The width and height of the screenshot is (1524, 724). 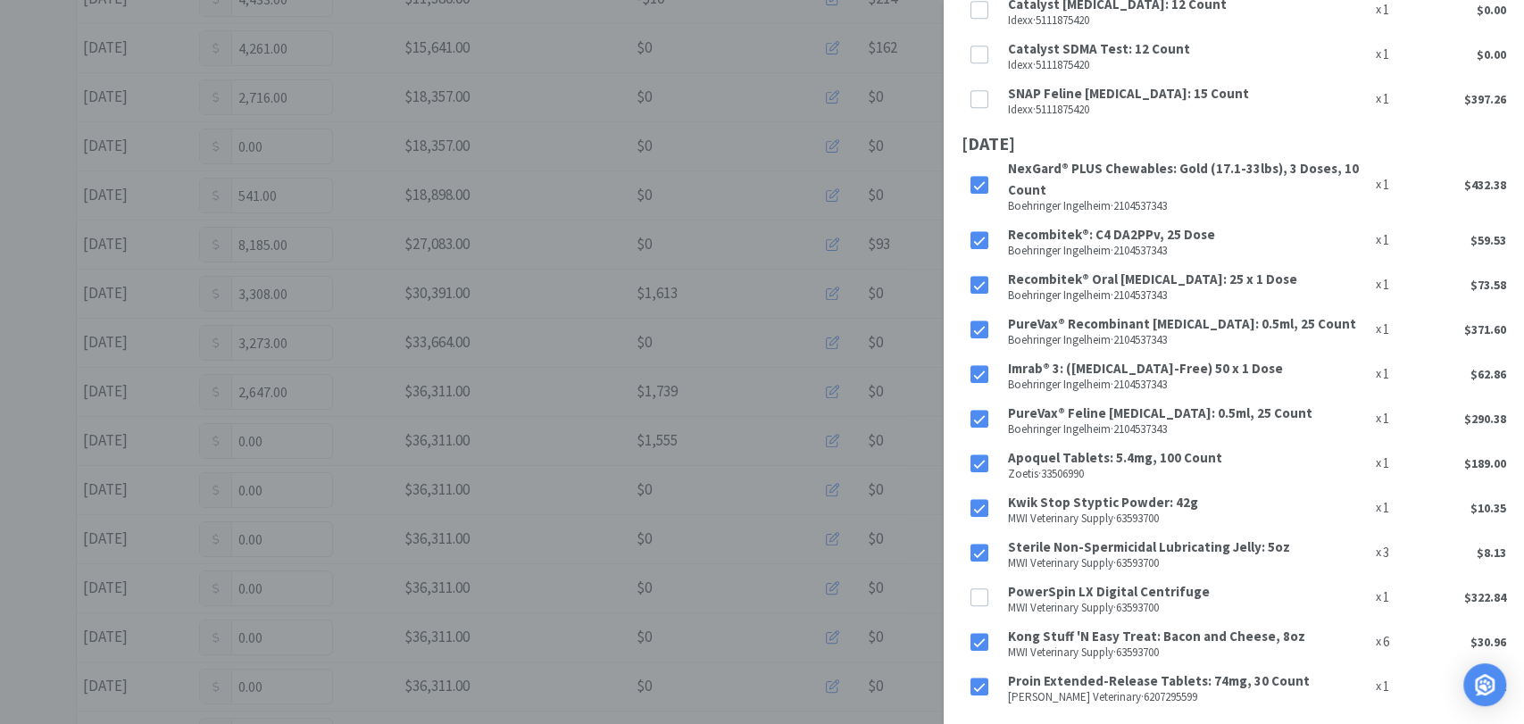 What do you see at coordinates (1485, 419) in the screenshot?
I see `span: $290.38` at bounding box center [1485, 419].